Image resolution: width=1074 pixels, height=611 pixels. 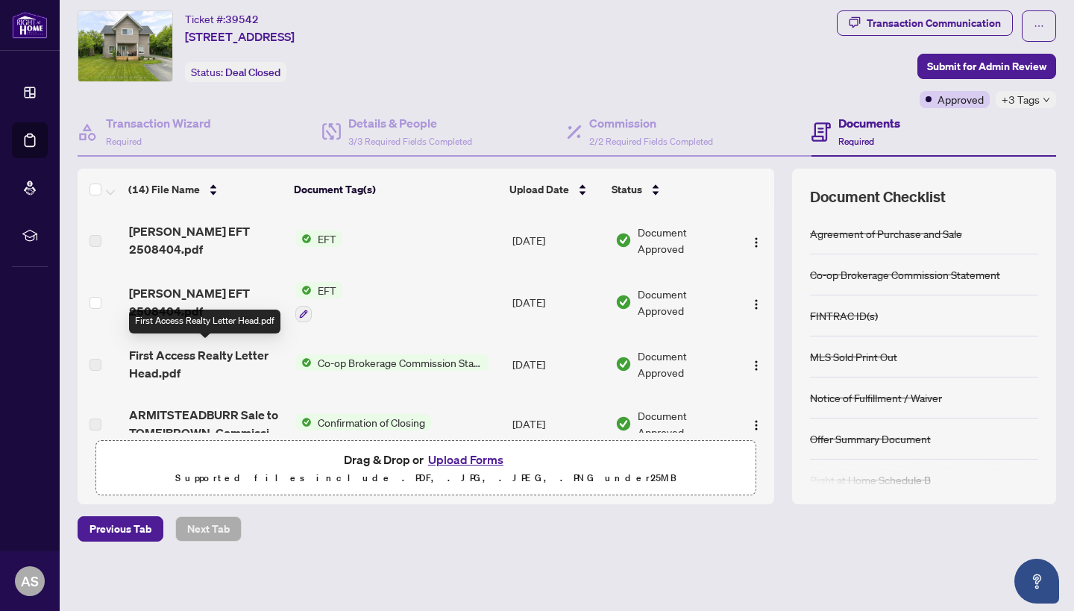 I want to click on h4: Commission, so click(x=651, y=123).